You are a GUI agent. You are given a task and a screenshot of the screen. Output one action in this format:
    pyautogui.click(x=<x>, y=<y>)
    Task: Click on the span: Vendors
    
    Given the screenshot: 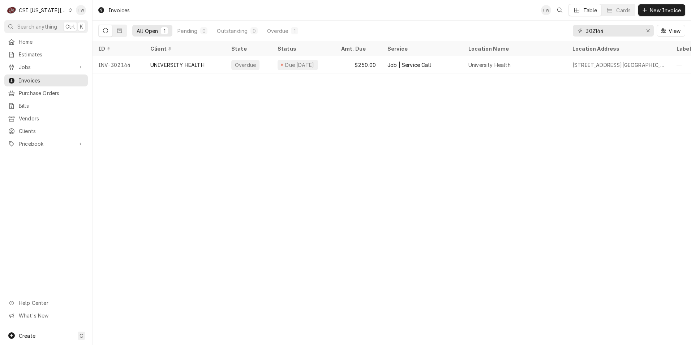 What is the action you would take?
    pyautogui.click(x=51, y=118)
    